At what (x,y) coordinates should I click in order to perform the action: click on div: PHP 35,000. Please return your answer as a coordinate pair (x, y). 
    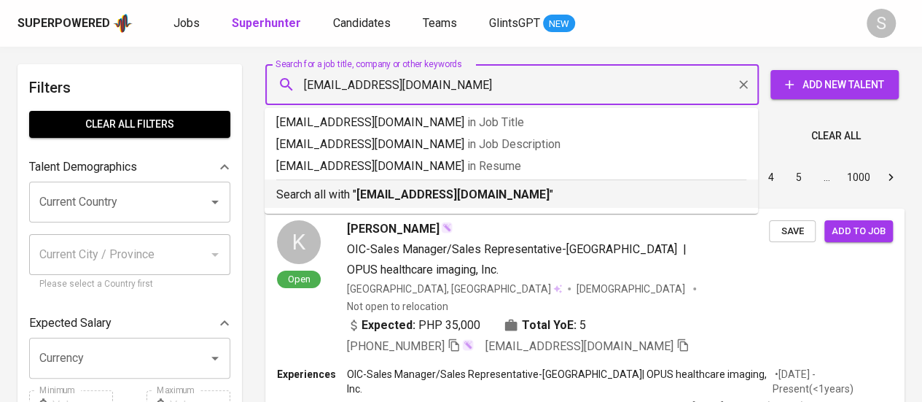
    Looking at the image, I should click on (413, 325).